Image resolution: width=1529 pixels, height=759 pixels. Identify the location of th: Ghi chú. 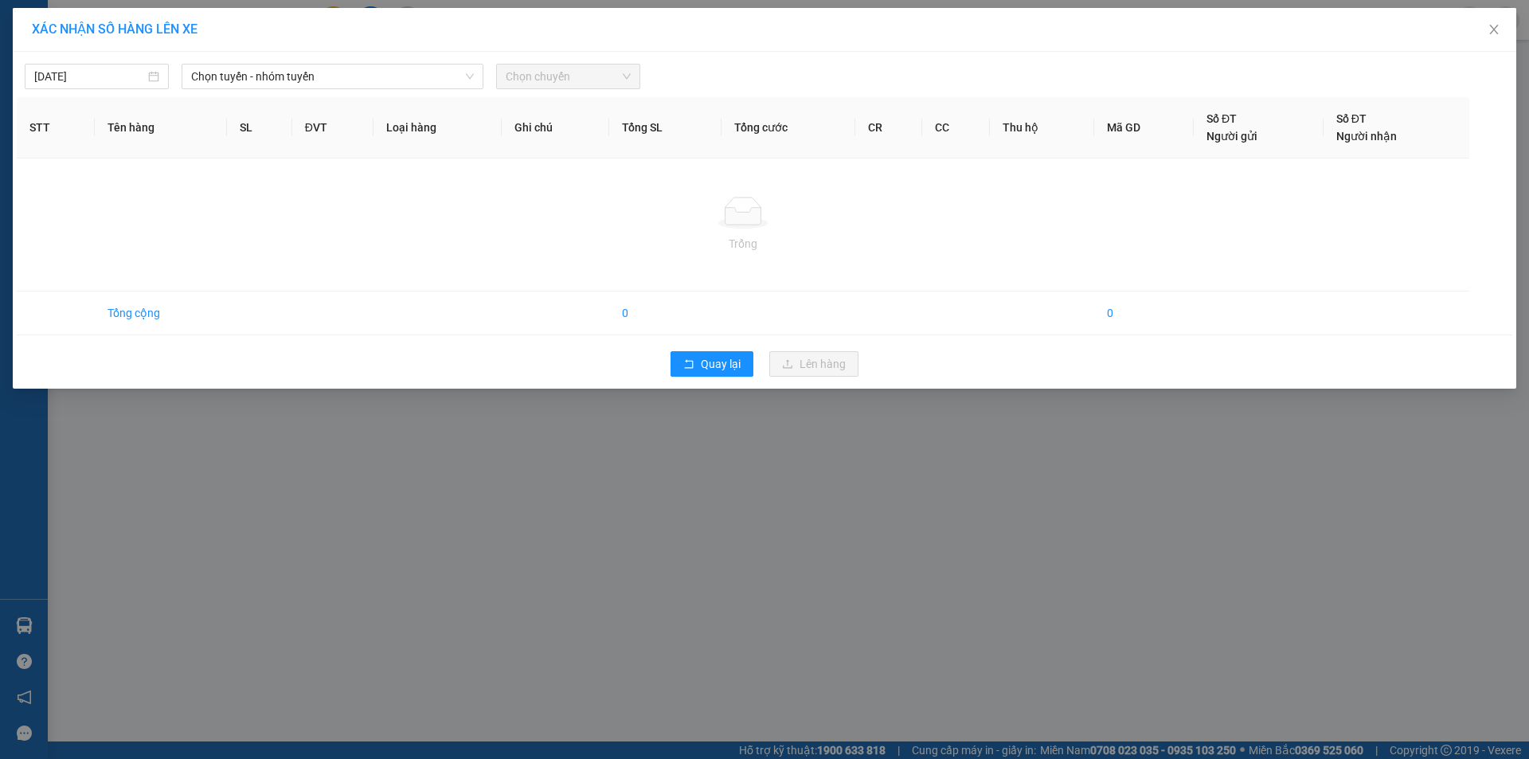
(556, 127).